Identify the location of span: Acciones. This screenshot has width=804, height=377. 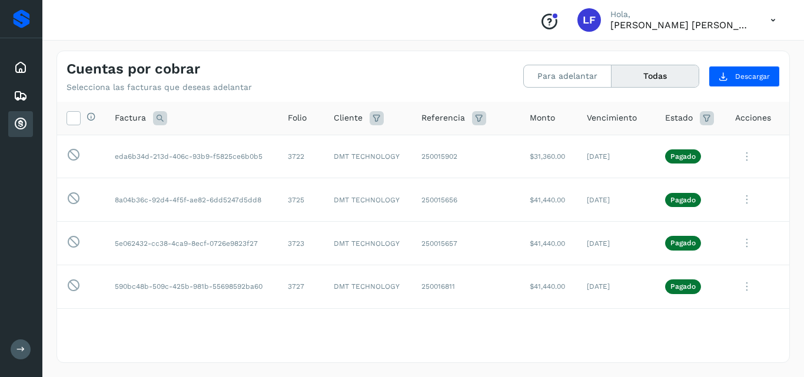
(753, 118).